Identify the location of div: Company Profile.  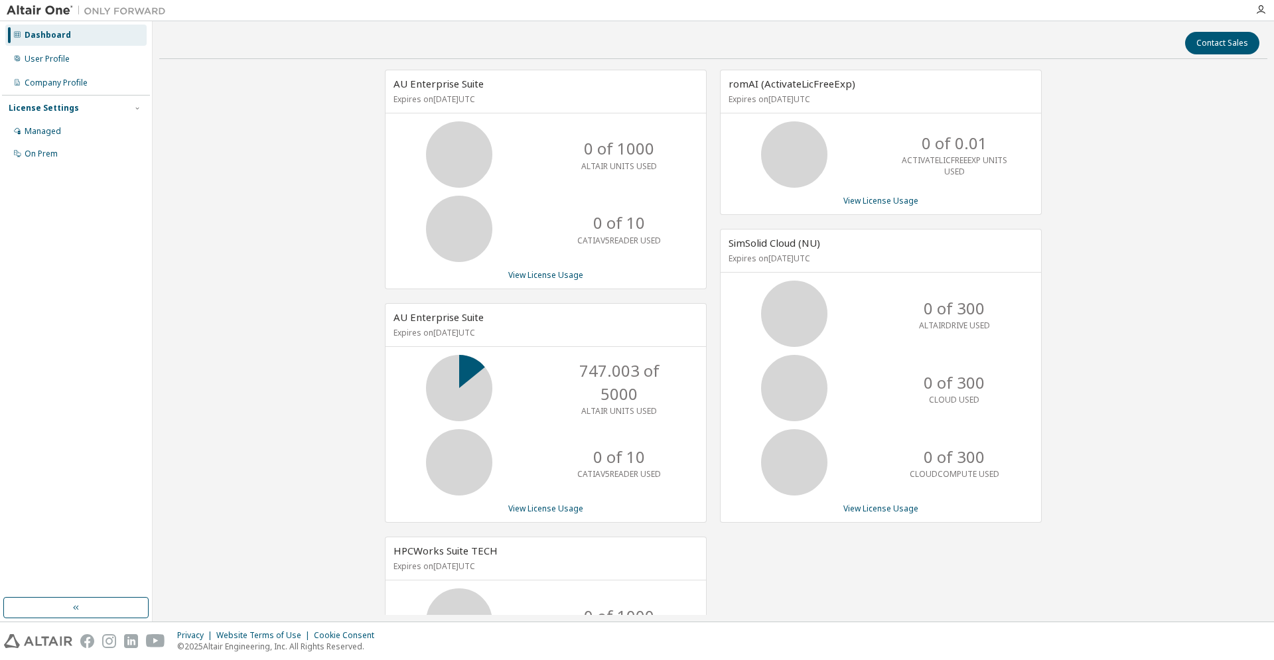
(56, 83).